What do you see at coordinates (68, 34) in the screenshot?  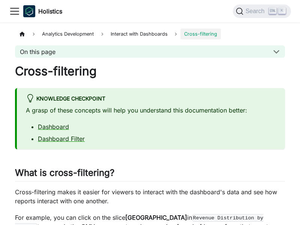 I see `span: Analytics Development` at bounding box center [68, 34].